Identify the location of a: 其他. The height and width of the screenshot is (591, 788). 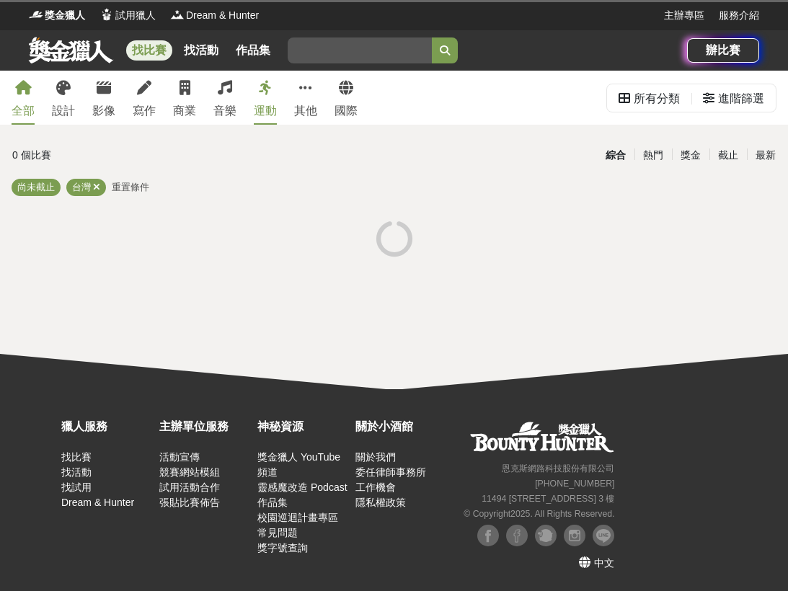
(306, 97).